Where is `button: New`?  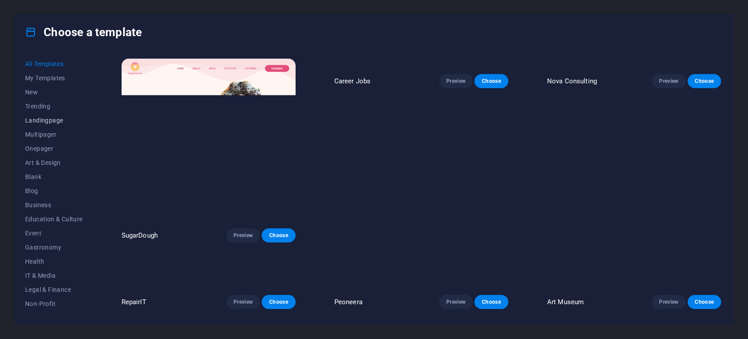 button: New is located at coordinates (54, 92).